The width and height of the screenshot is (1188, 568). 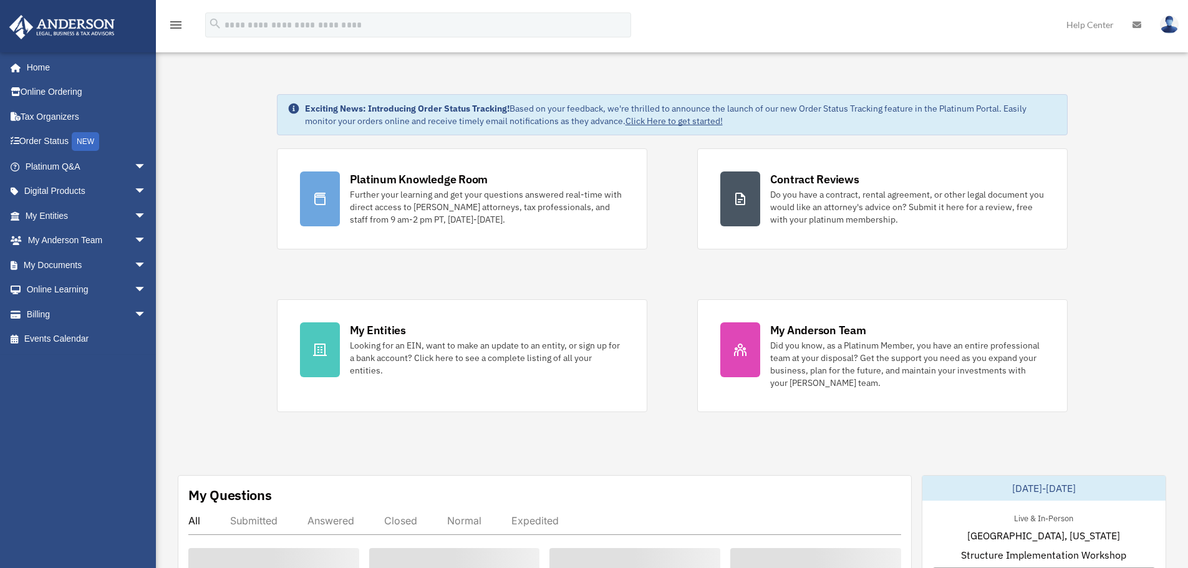 What do you see at coordinates (681, 115) in the screenshot?
I see `div: Based on your feedback, we're thrilled to announce the launch of our new Order Status Tracking fe...` at bounding box center [681, 115].